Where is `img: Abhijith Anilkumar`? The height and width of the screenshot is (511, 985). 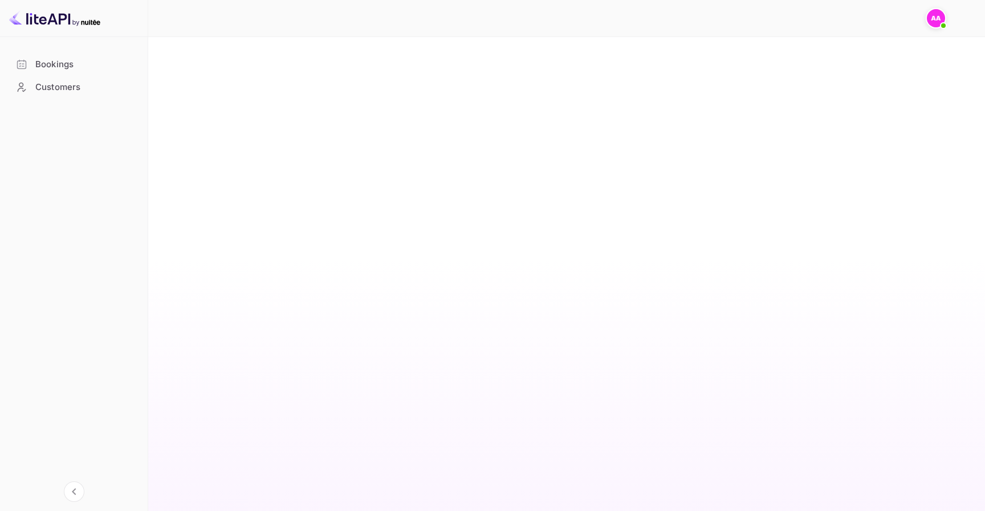 img: Abhijith Anilkumar is located at coordinates (936, 18).